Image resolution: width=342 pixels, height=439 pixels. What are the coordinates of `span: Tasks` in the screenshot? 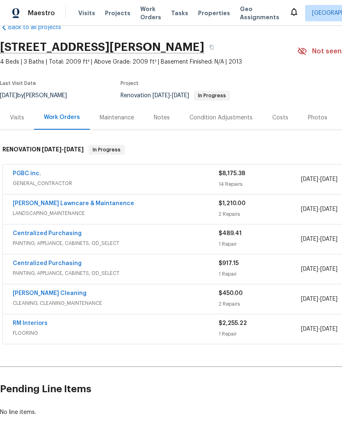 It's located at (179, 13).